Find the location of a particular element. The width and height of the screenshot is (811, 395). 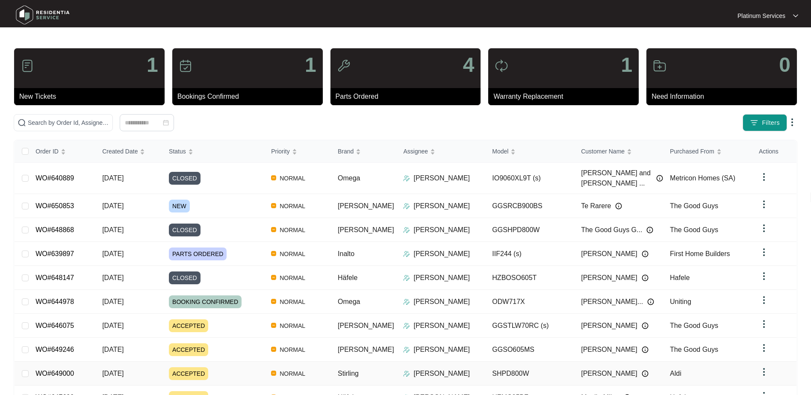

td: GGSHPD800W is located at coordinates (530, 230).